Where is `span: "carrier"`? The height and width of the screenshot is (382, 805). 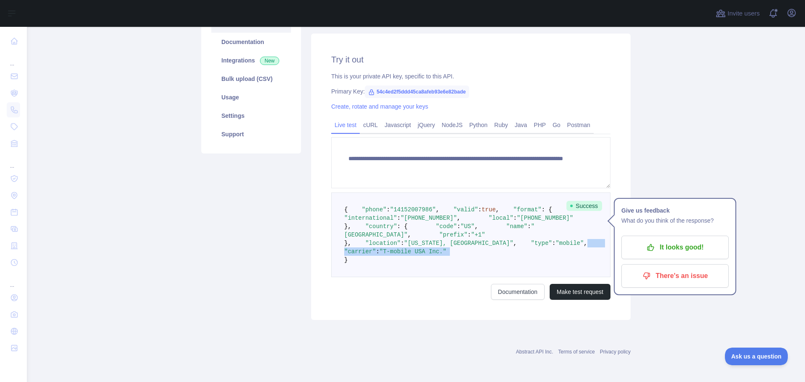 span: "carrier" is located at coordinates (360, 252).